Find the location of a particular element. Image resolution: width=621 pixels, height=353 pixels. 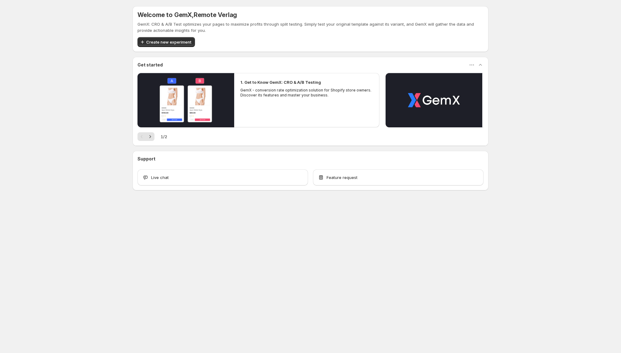

p: GemX: CRO & A/B Test optimizes your pages to maximize profits through split testing. Simply test ... is located at coordinates (311, 27).